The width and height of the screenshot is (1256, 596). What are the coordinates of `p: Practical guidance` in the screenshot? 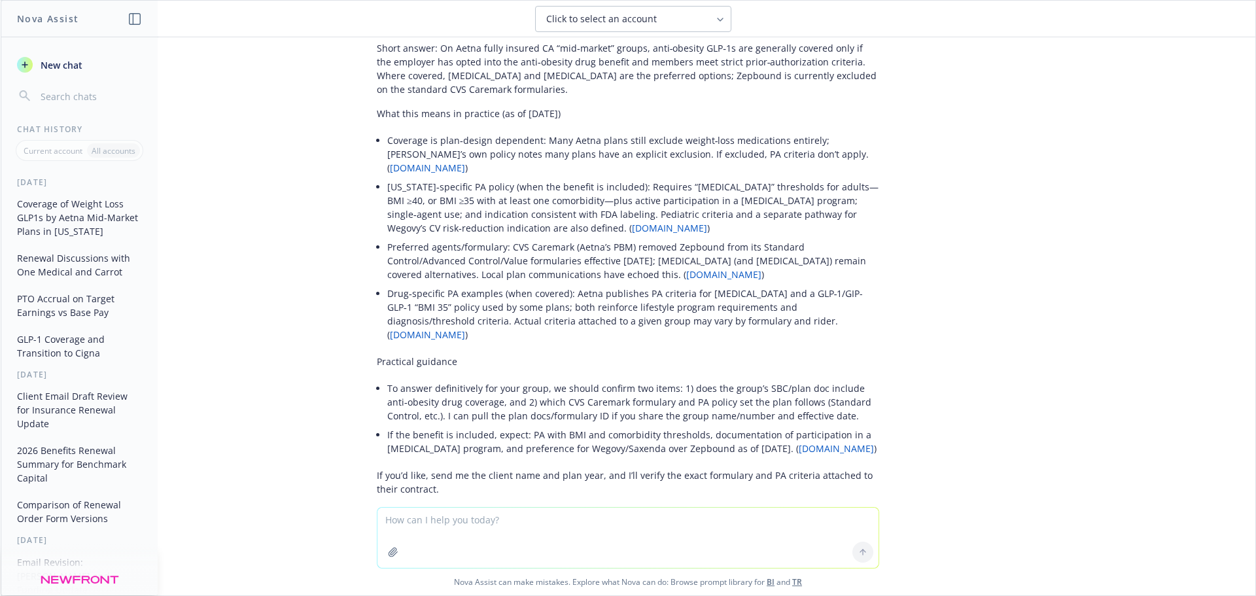 It's located at (628, 361).